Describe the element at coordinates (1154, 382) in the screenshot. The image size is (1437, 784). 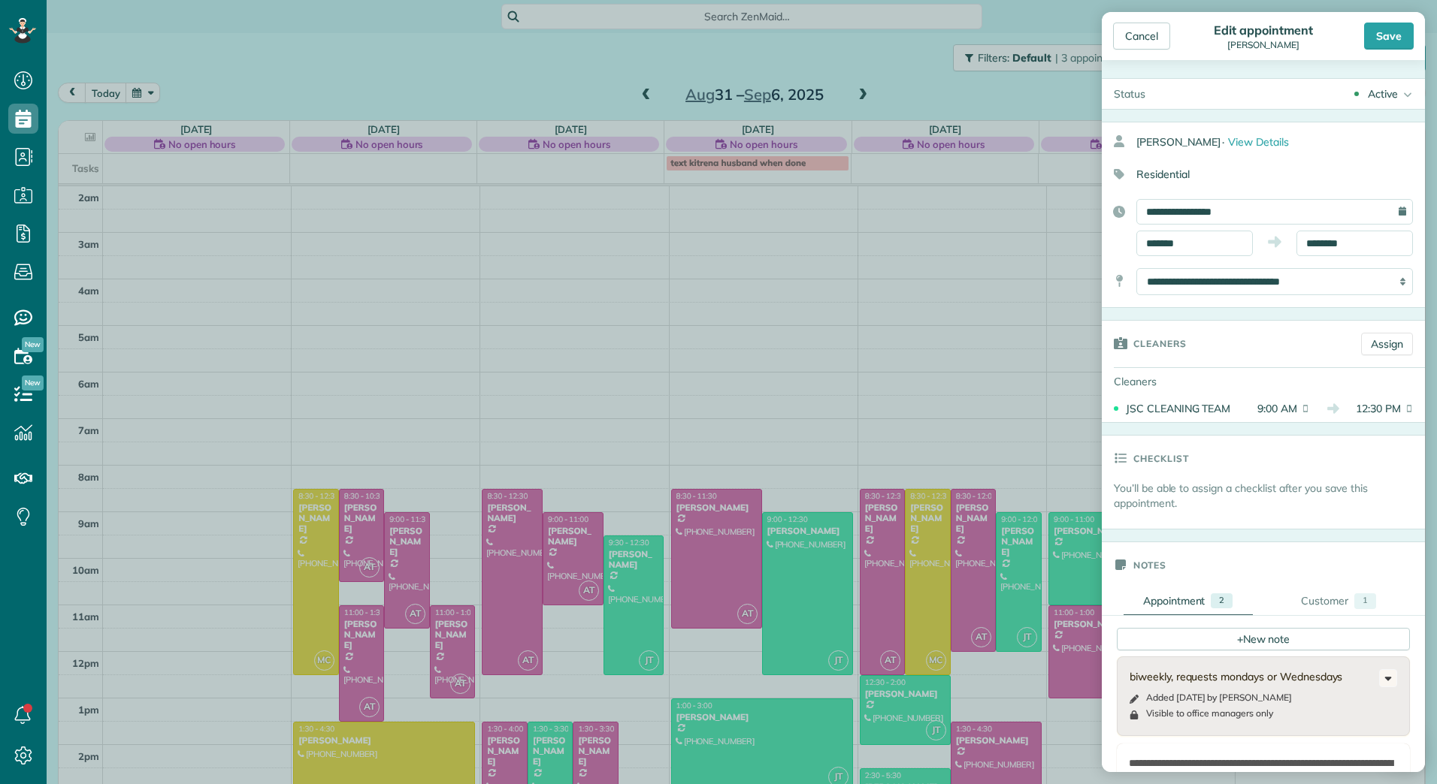
I see `div: Cleaners` at that location.